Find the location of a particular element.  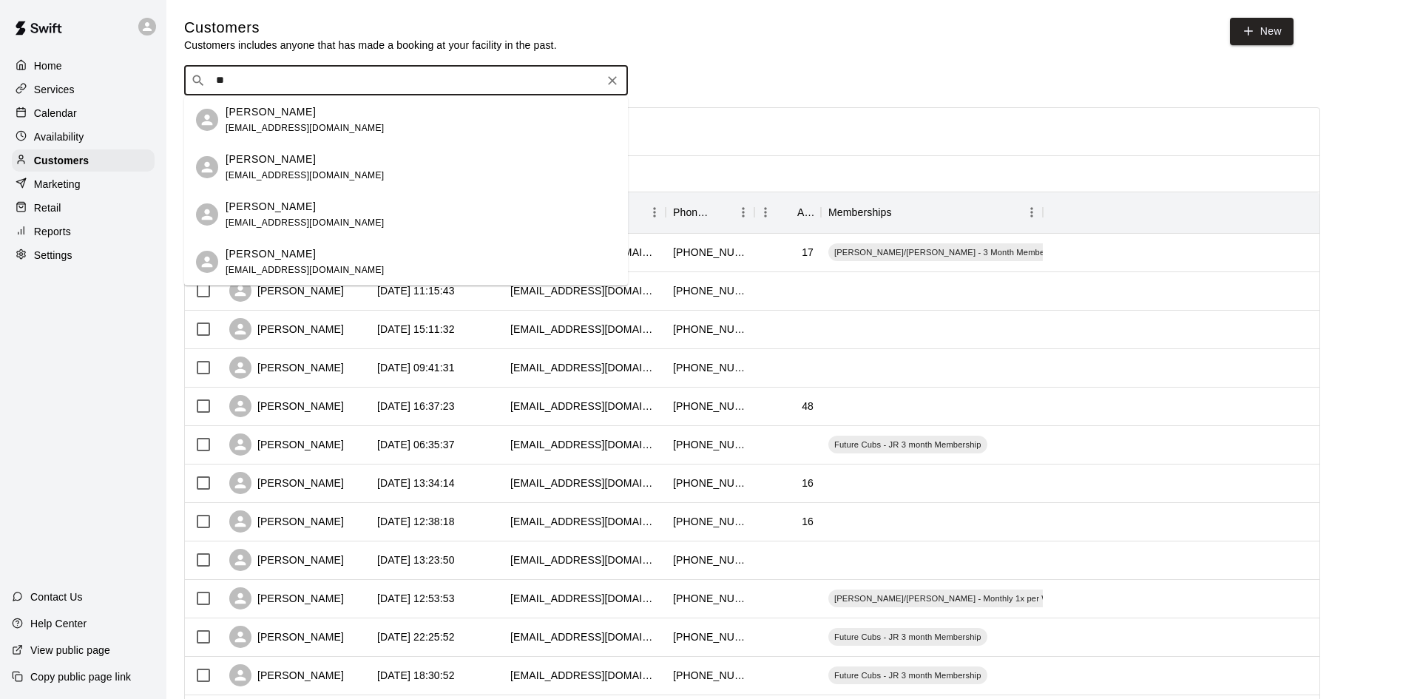

div: pbaranauskas@me.com is located at coordinates (584, 291).